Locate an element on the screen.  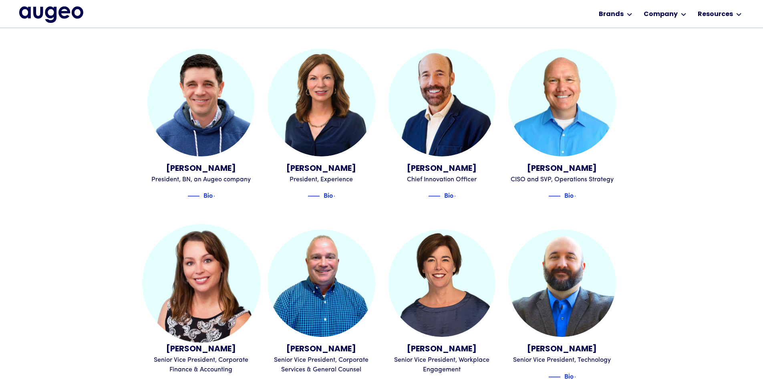
img: Patty Saari is located at coordinates (442, 283).